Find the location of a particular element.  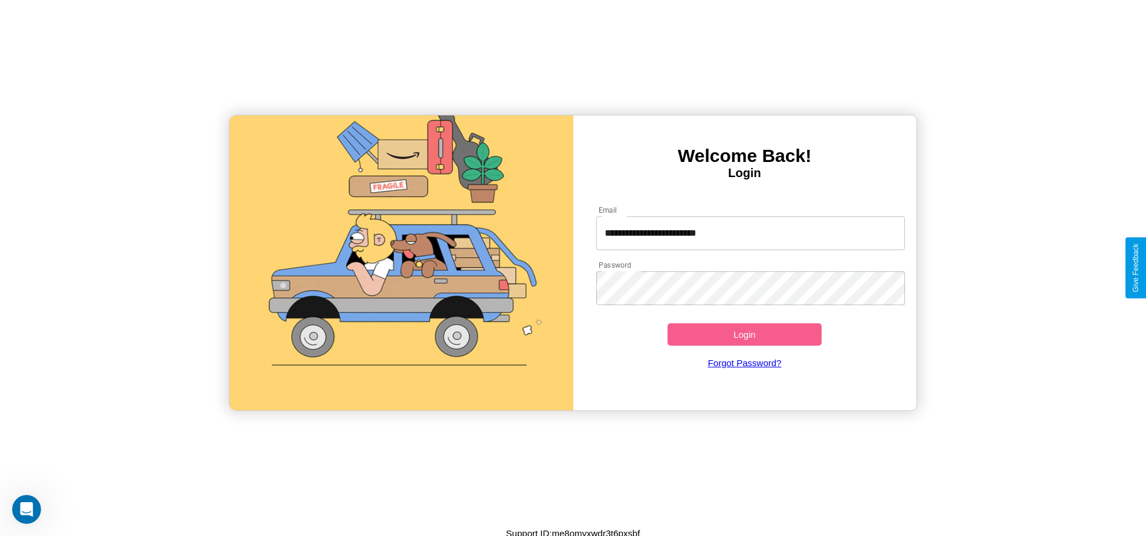

img: gif is located at coordinates (401, 263).